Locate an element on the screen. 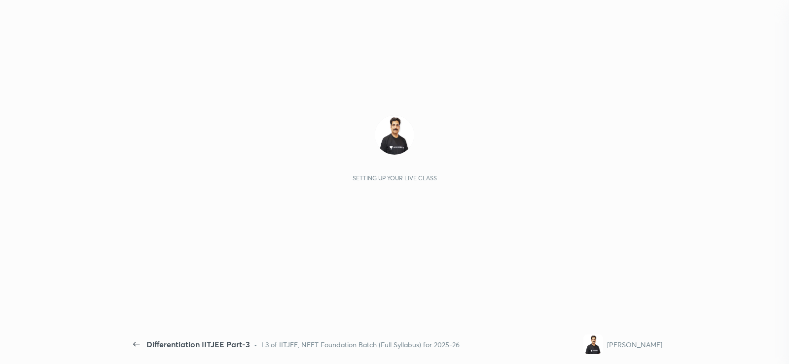 The height and width of the screenshot is (364, 789). div: Differentiation IITJEE Part-3 is located at coordinates (198, 345).